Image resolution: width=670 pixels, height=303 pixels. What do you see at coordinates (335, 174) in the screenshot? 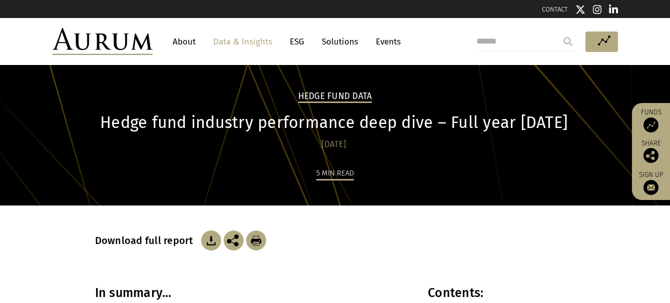
I see `div: 5 min read` at bounding box center [335, 174].